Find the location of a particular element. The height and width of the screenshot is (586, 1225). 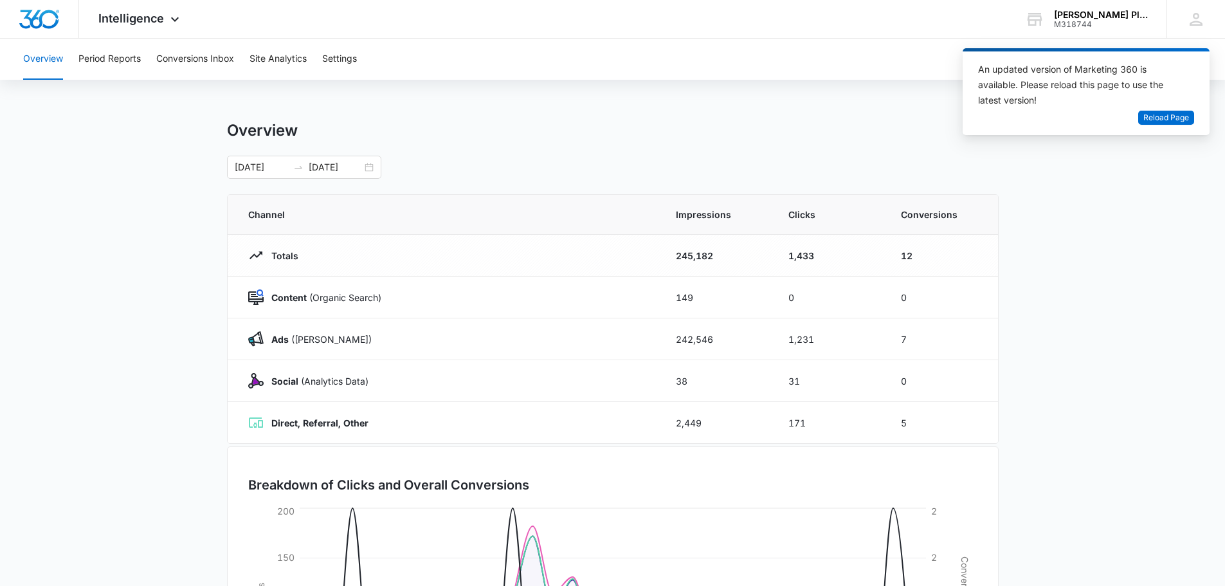

strong: Social is located at coordinates (285, 381).